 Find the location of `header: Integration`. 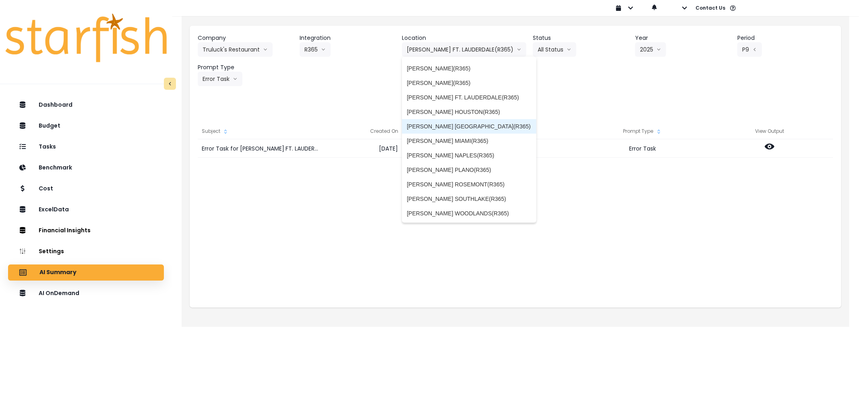

header: Integration is located at coordinates (348, 38).